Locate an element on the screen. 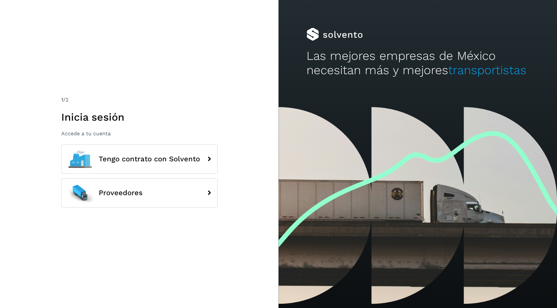 Image resolution: width=557 pixels, height=308 pixels. span: transportistas is located at coordinates (487, 70).